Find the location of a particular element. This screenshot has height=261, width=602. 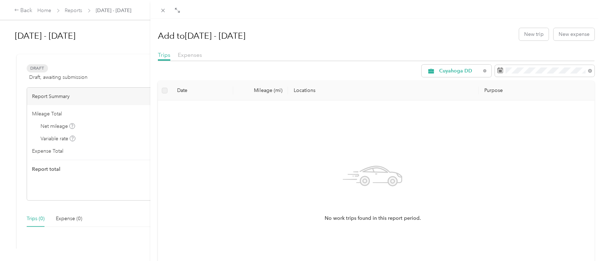

th: Purpose is located at coordinates (536, 91).